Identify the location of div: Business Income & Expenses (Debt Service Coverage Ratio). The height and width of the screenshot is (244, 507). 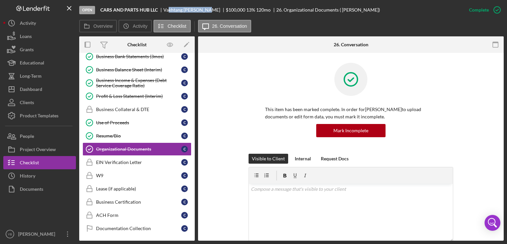
(139, 83).